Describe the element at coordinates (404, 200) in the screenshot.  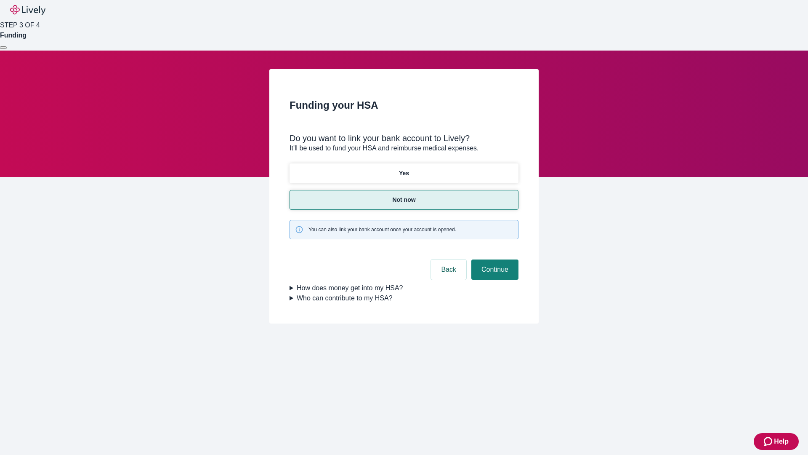
I see `p: Not now` at that location.